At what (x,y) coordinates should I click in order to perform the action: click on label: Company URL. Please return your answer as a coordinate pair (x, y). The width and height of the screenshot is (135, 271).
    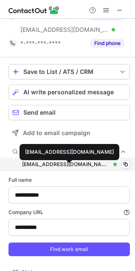
    Looking at the image, I should click on (69, 212).